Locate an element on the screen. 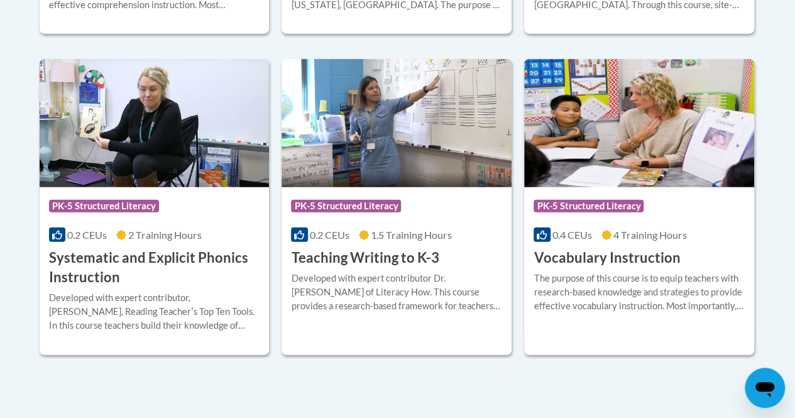 The height and width of the screenshot is (418, 795). span: 2 Training Hours is located at coordinates (165, 235).